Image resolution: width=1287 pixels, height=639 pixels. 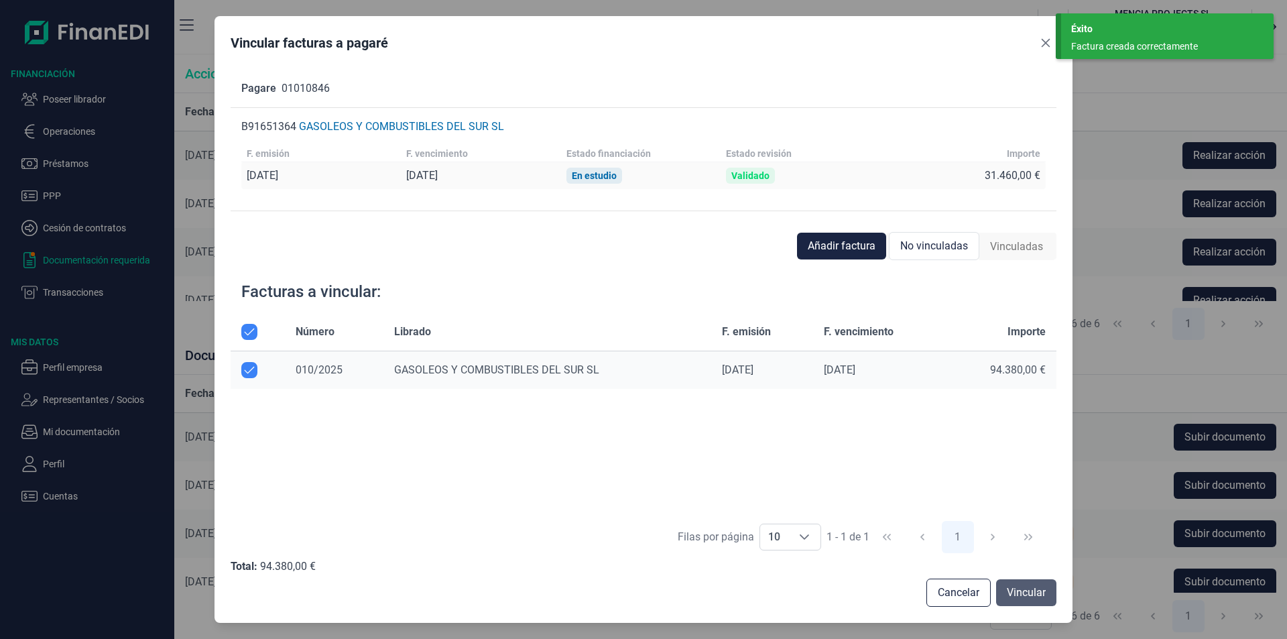 I want to click on button: Next Page, so click(x=993, y=537).